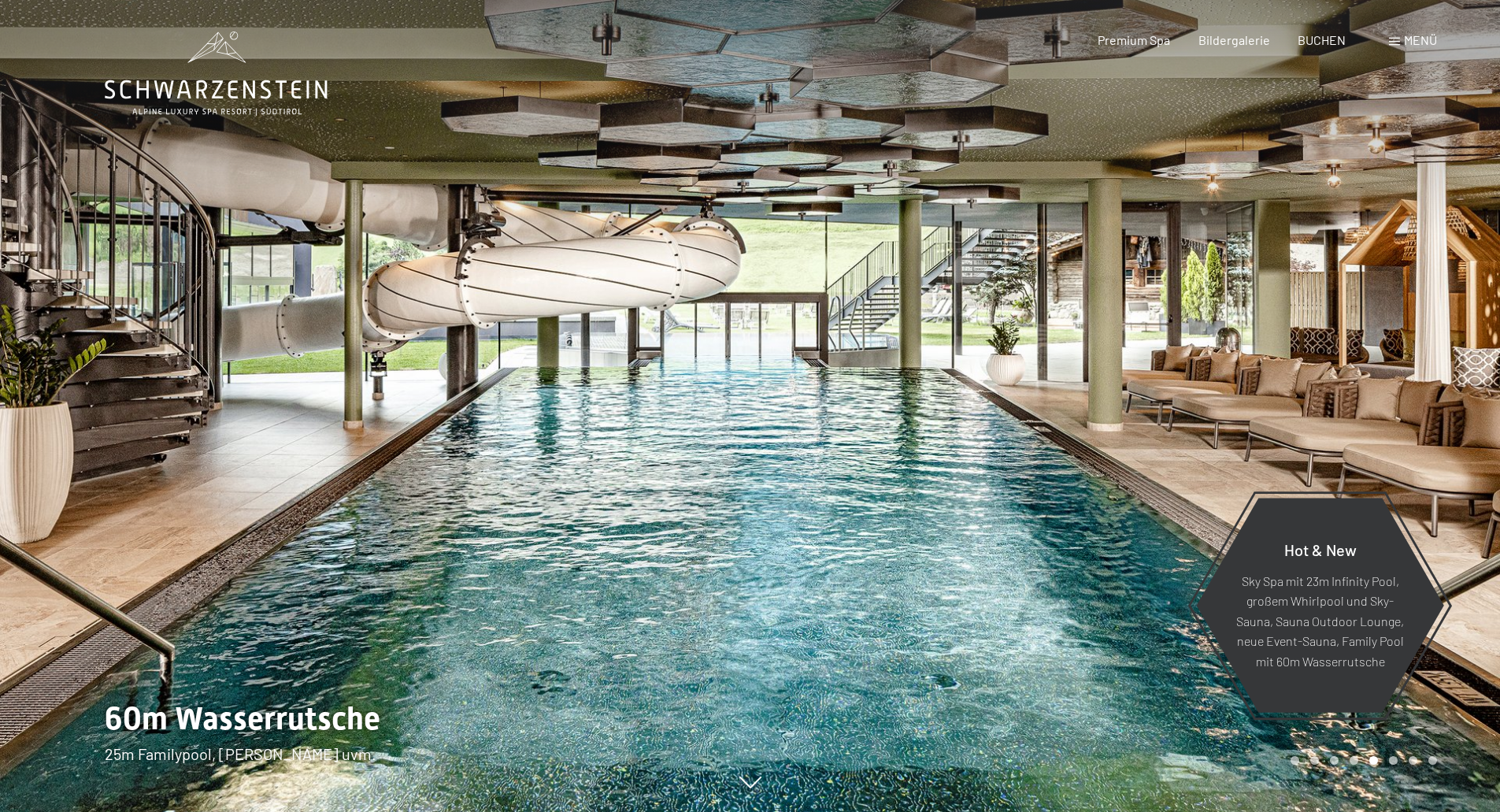 This screenshot has width=1500, height=812. I want to click on a: BUCHEN, so click(1321, 39).